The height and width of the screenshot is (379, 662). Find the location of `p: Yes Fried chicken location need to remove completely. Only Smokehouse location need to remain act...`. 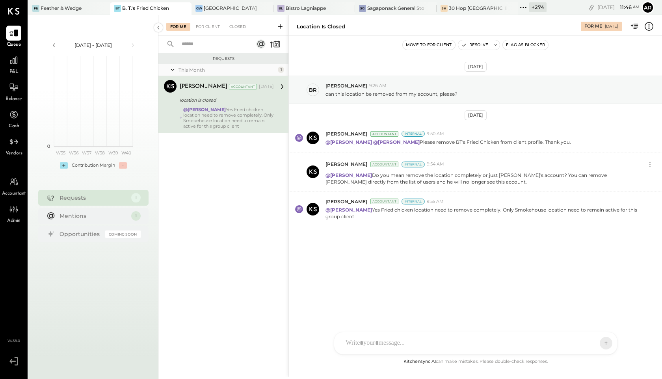

p: Yes Fried chicken location need to remove completely. Only Smokehouse location need to remain act... is located at coordinates (482, 213).